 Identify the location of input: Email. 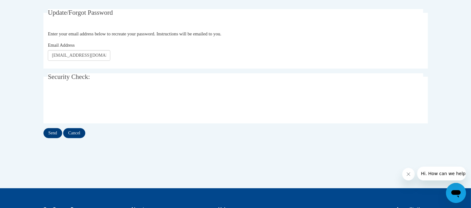
(79, 55).